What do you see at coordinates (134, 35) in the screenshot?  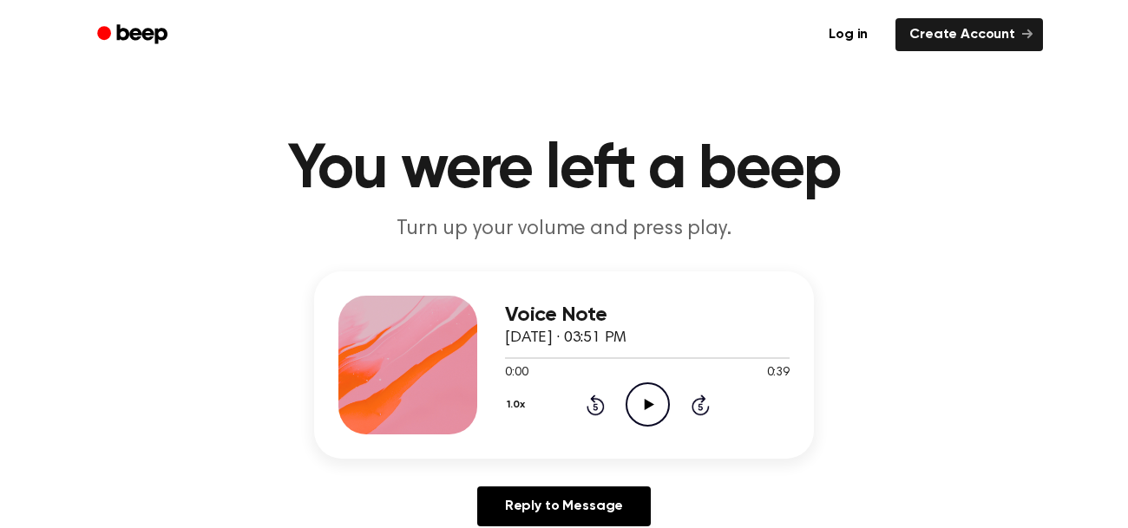 I see `a: Beep` at bounding box center [134, 35].